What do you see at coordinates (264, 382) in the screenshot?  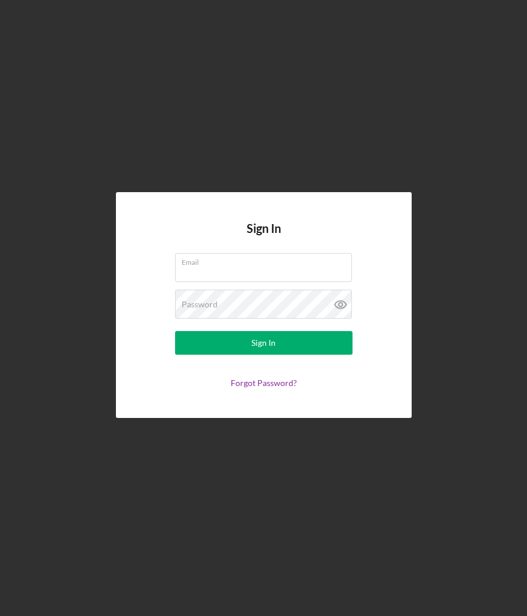 I see `a: Forgot Password?` at bounding box center [264, 382].